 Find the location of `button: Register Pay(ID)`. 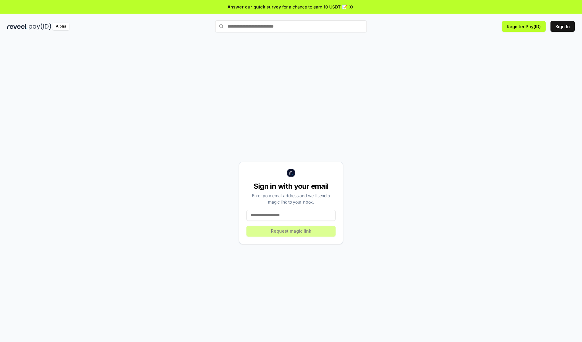

button: Register Pay(ID) is located at coordinates (524, 26).